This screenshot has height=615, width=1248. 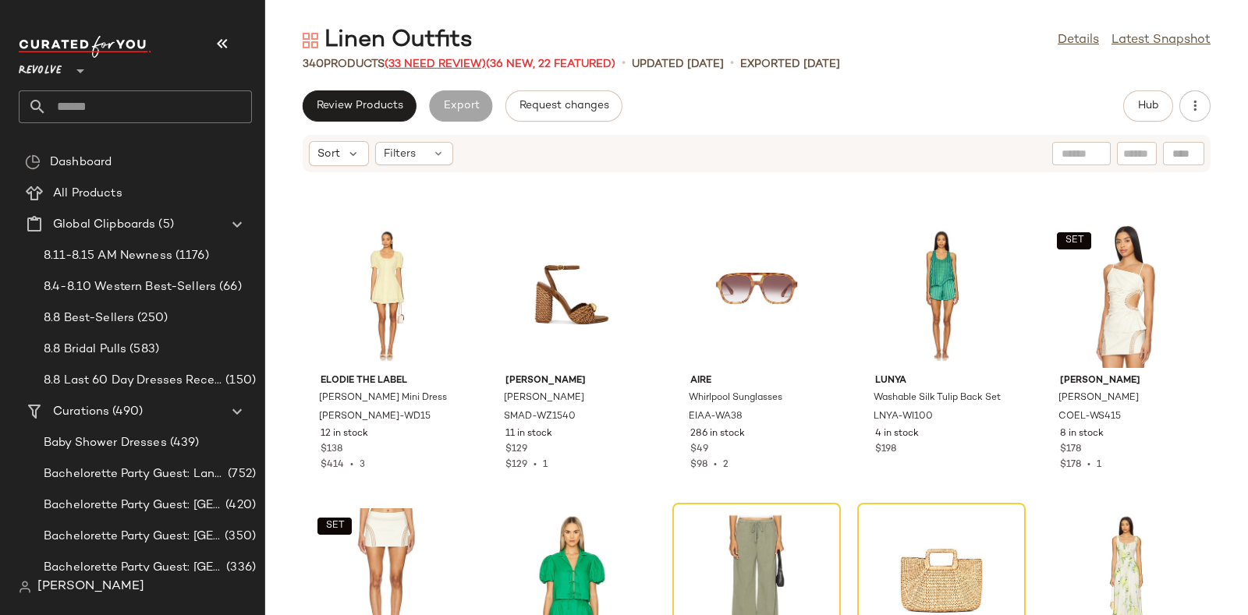 I want to click on span: Filters, so click(x=399, y=154).